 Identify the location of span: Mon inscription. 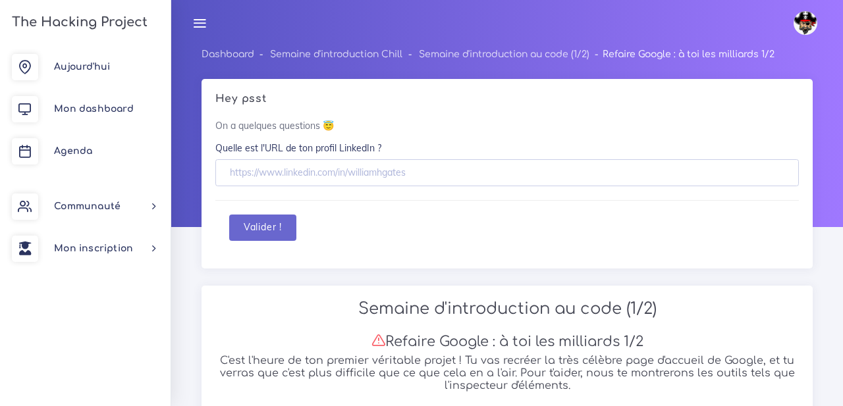
(94, 248).